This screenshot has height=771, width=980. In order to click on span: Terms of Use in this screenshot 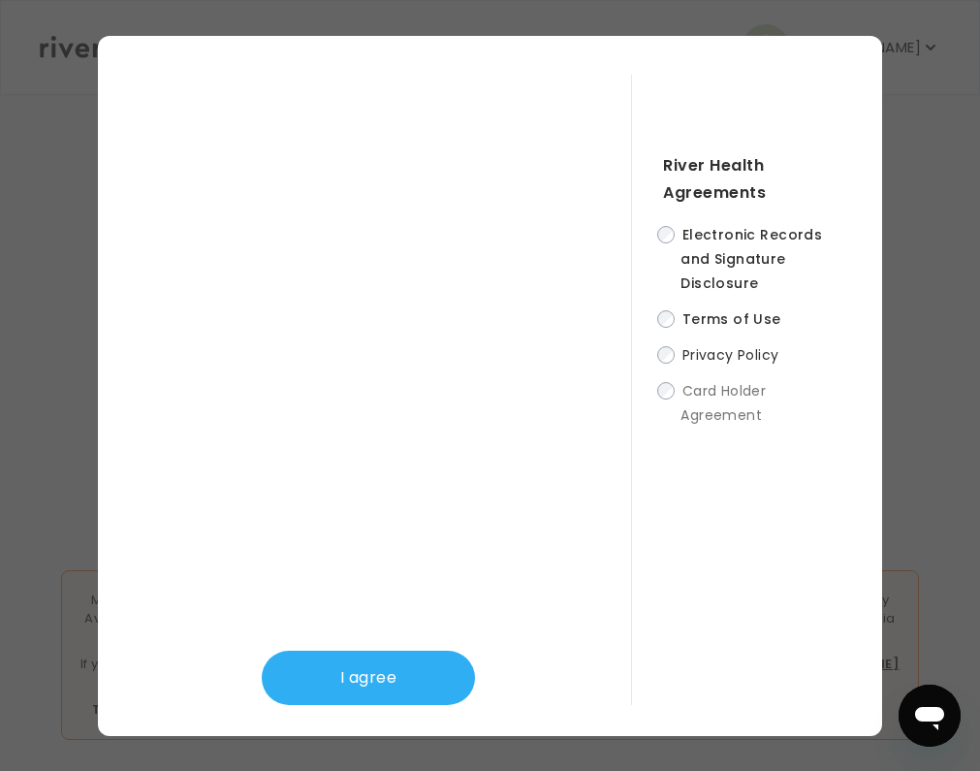, I will do `click(732, 319)`.